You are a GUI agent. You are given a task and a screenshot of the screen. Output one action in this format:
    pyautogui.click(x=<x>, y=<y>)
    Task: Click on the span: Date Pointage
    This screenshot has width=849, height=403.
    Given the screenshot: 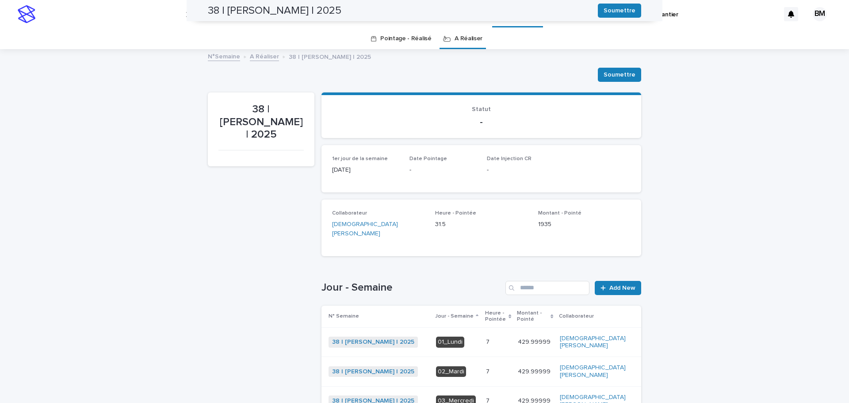 What is the action you would take?
    pyautogui.click(x=428, y=159)
    